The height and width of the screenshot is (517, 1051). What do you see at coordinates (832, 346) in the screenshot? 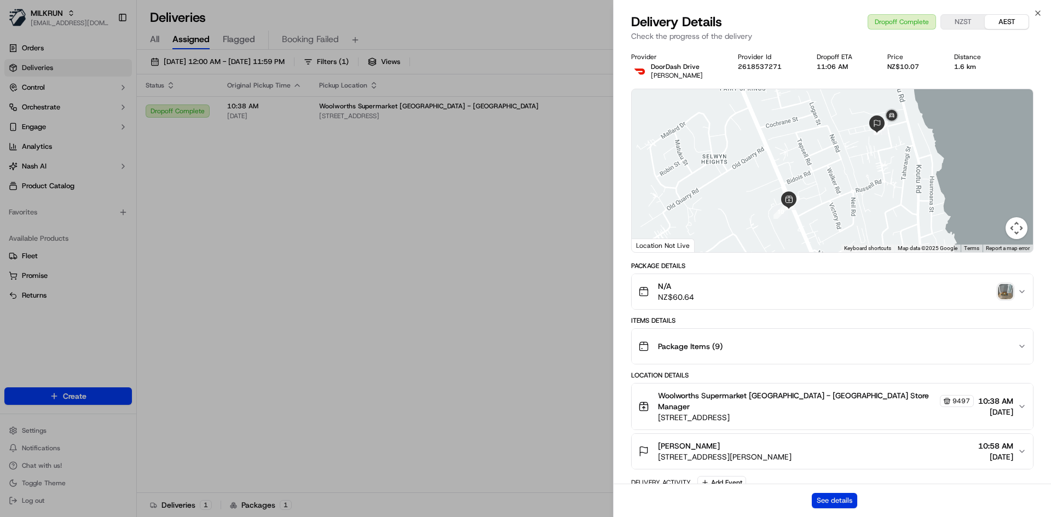
I see `button: Package Items (9)` at bounding box center [832, 346].